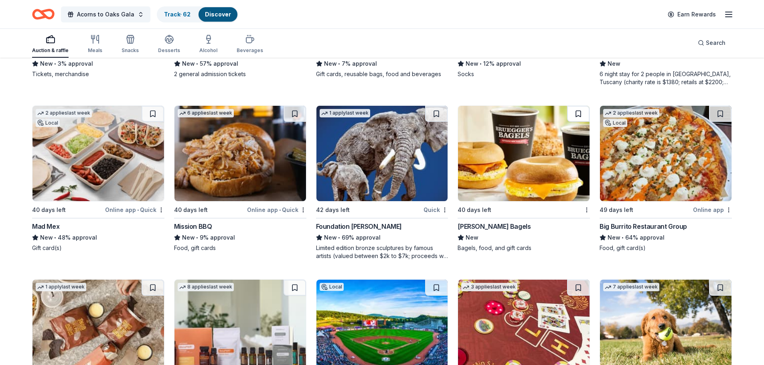 The width and height of the screenshot is (764, 365). What do you see at coordinates (193, 227) in the screenshot?
I see `div: Mission BBQ` at bounding box center [193, 227].